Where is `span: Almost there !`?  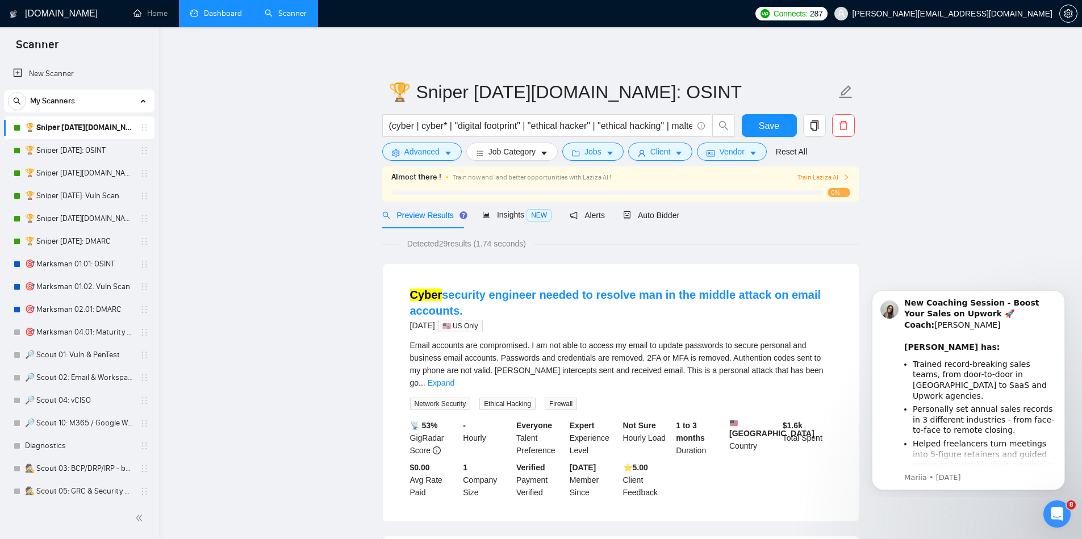 span: Almost there ! is located at coordinates (416, 177).